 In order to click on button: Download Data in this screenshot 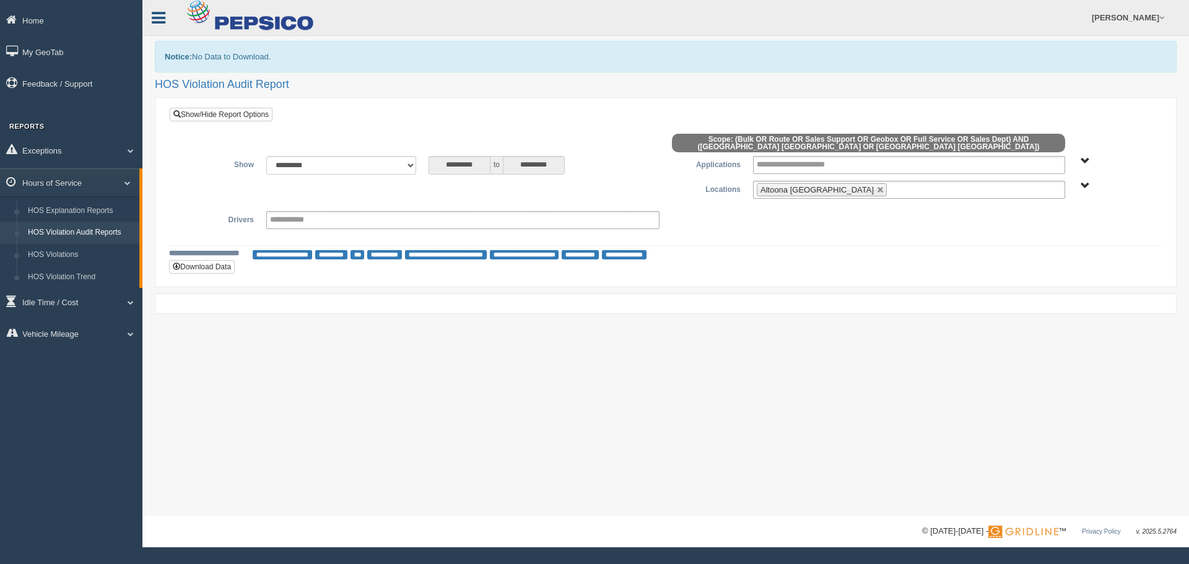, I will do `click(202, 267)`.